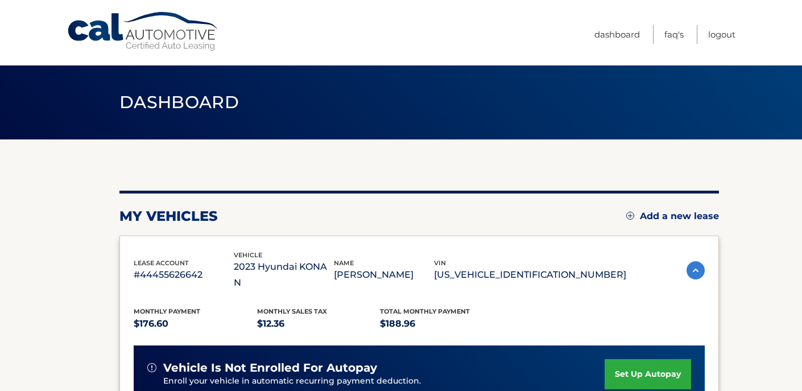 Image resolution: width=802 pixels, height=391 pixels. I want to click on span: vehicle, so click(248, 255).